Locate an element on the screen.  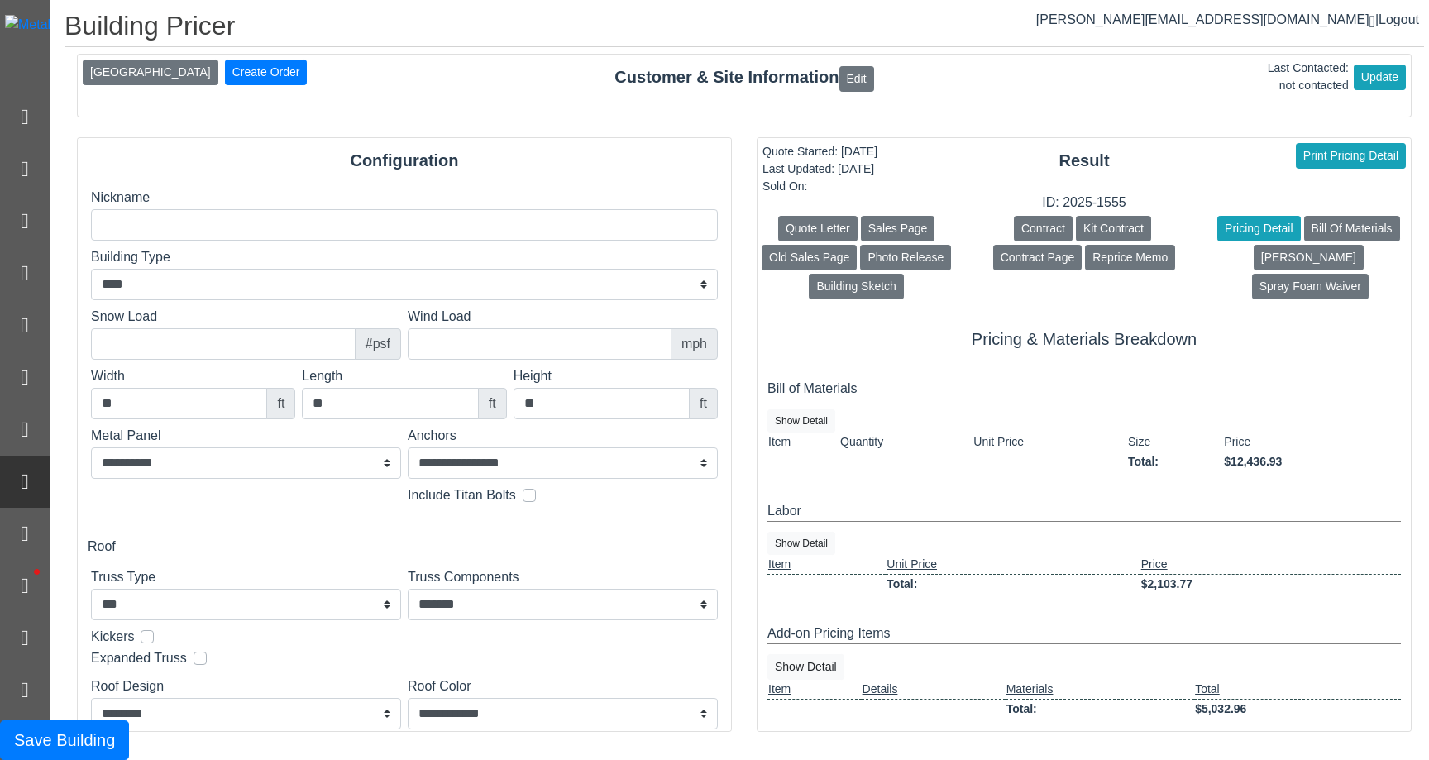
button: Reprice Memo is located at coordinates (1130, 257).